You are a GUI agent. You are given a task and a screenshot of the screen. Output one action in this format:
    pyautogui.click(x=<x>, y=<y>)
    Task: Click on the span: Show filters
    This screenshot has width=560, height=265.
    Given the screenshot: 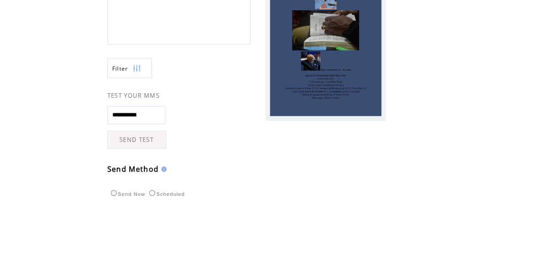 What is the action you would take?
    pyautogui.click(x=120, y=68)
    